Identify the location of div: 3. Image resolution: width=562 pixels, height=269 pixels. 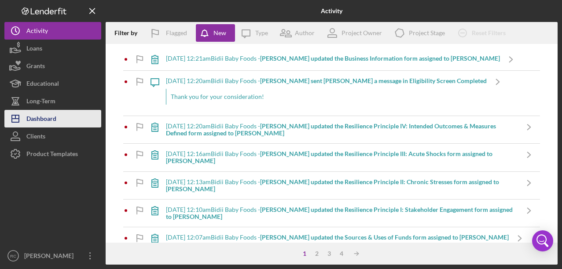
(329, 254).